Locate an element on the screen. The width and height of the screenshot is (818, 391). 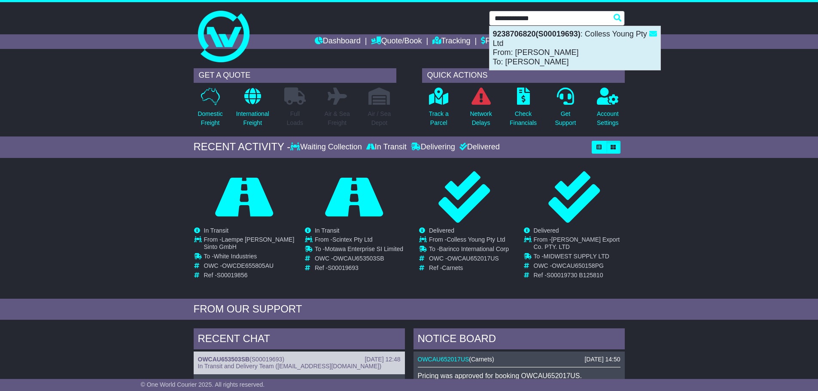
div: GET A QUOTE is located at coordinates (295, 76).